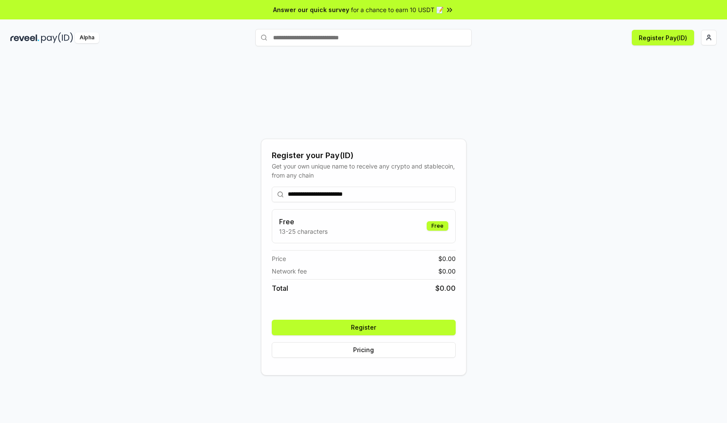 Image resolution: width=727 pixels, height=423 pixels. What do you see at coordinates (363, 171) in the screenshot?
I see `div: Get your own unique name to receive any crypto and stablecoin, from any chain` at bounding box center [363, 171].